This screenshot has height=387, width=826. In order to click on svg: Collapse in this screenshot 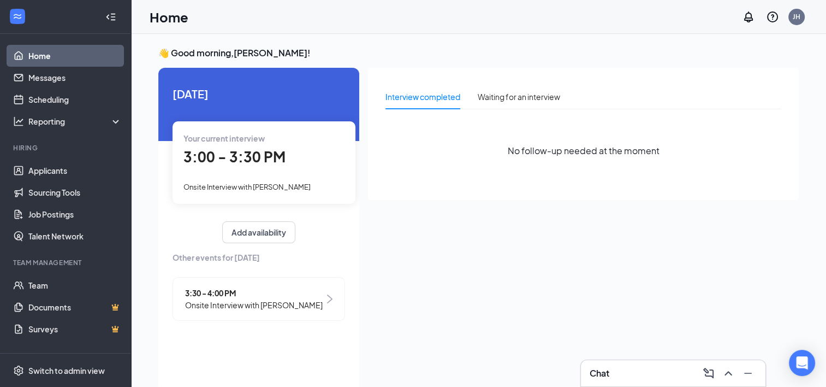, I will do `click(111, 17)`.